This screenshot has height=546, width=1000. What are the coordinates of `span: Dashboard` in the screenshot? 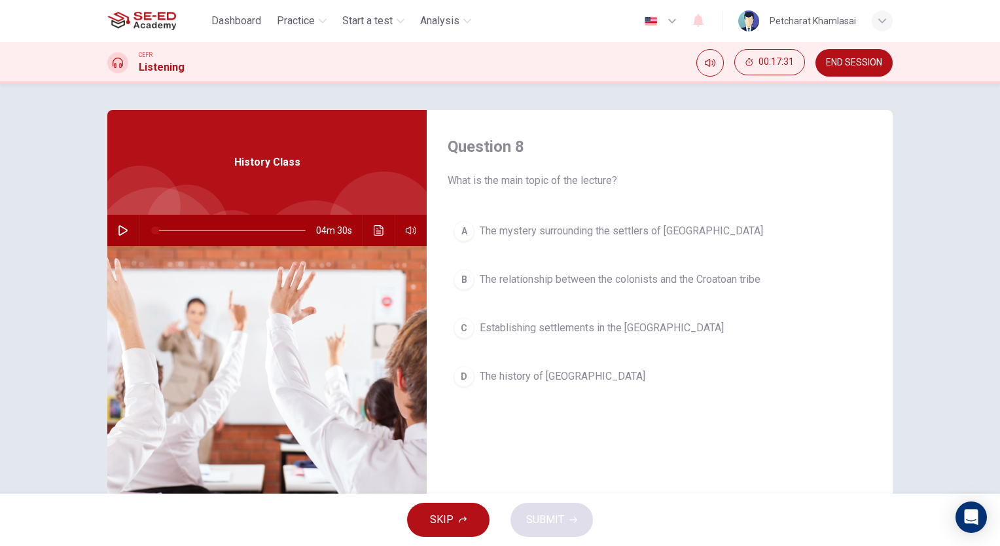 It's located at (236, 21).